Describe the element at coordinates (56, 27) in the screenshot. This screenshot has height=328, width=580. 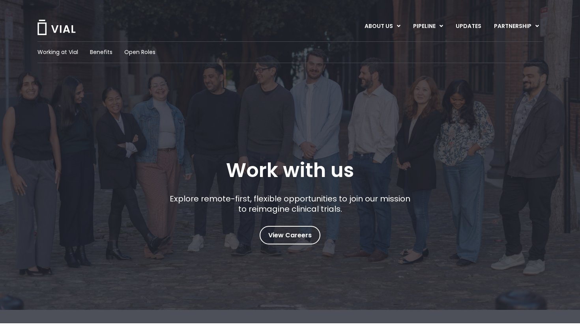
I see `img: Vial Logo` at that location.